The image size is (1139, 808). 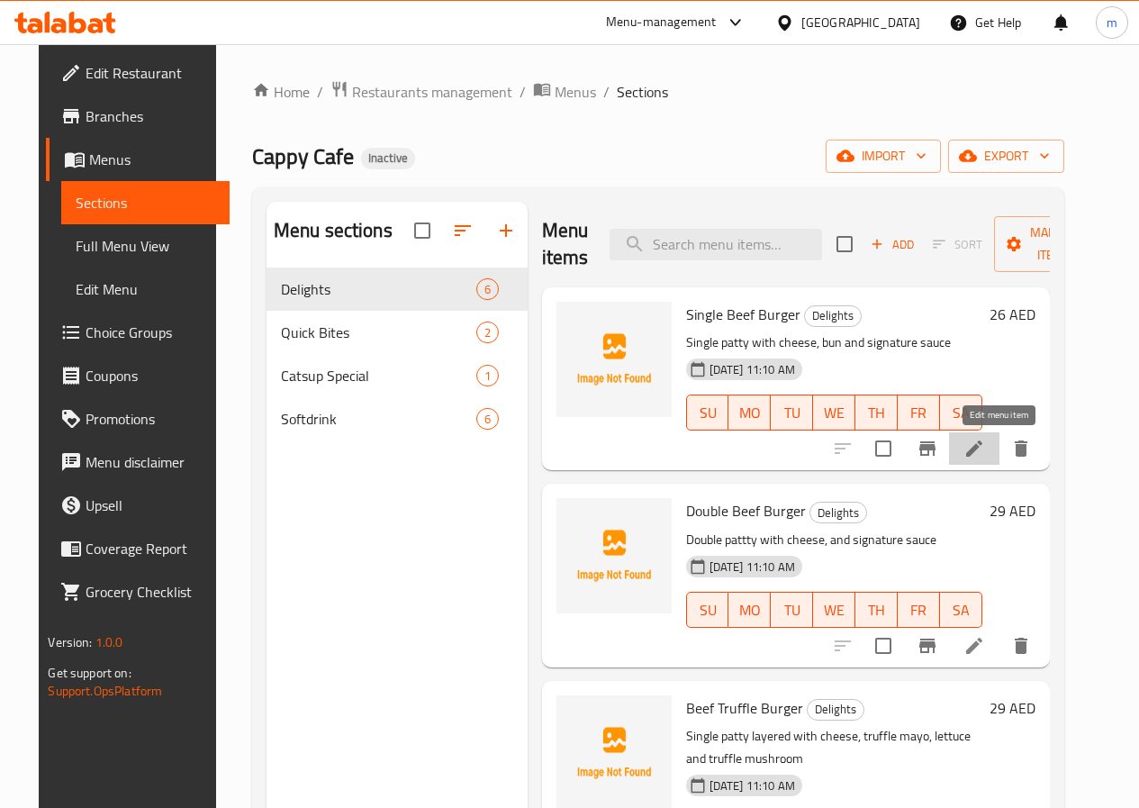 What do you see at coordinates (834, 539) in the screenshot?
I see `p: Double pattty with cheese, and signature sauce` at bounding box center [834, 539].